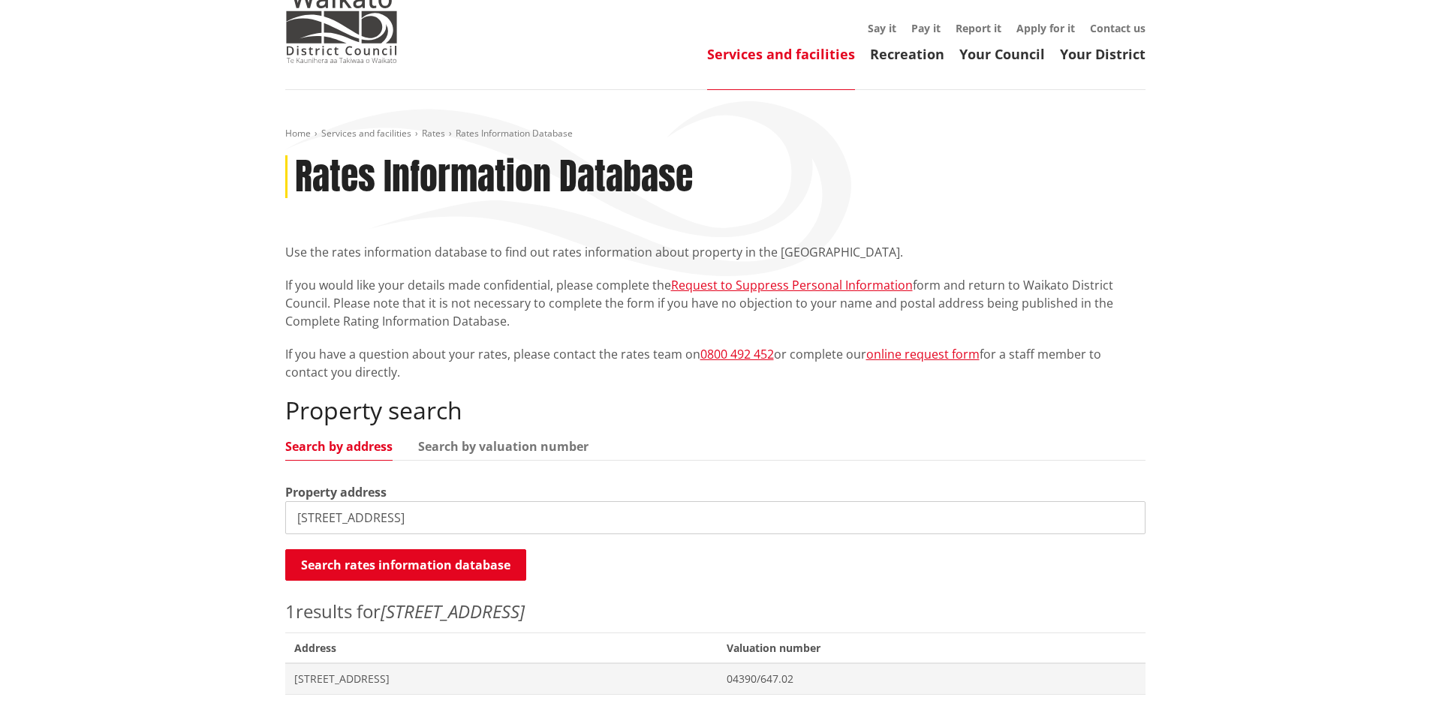 This screenshot has width=1430, height=709. I want to click on a: Rates, so click(433, 133).